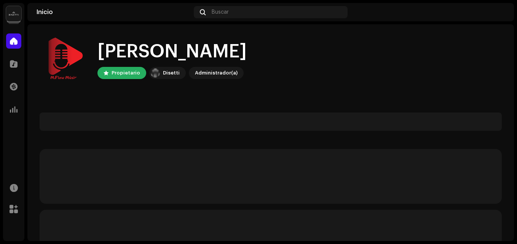 The height and width of the screenshot is (244, 517). I want to click on div: Propietario, so click(126, 73).